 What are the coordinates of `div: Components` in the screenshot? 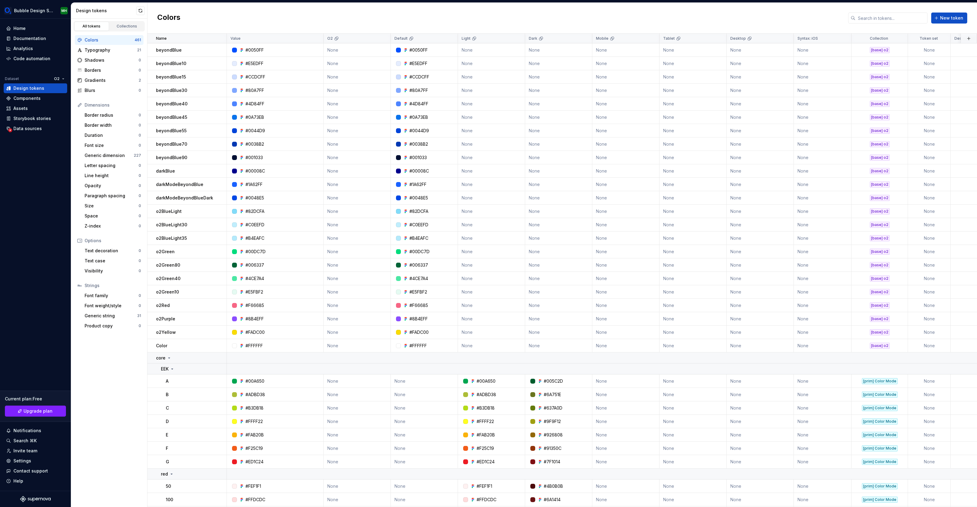 It's located at (27, 98).